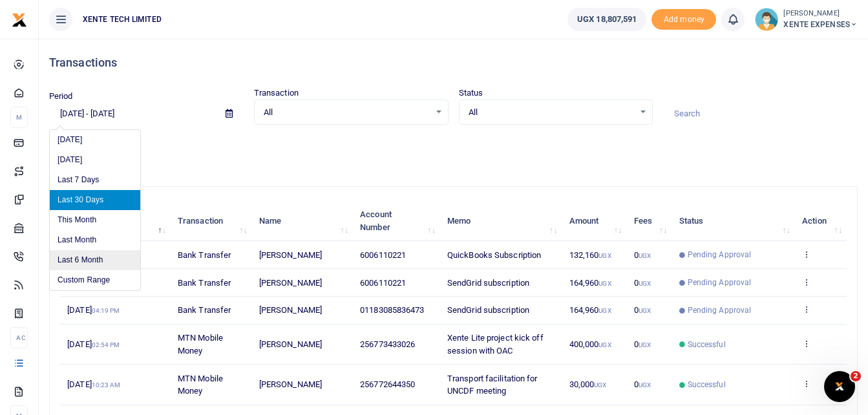  What do you see at coordinates (856, 376) in the screenshot?
I see `span: 2` at bounding box center [856, 376].